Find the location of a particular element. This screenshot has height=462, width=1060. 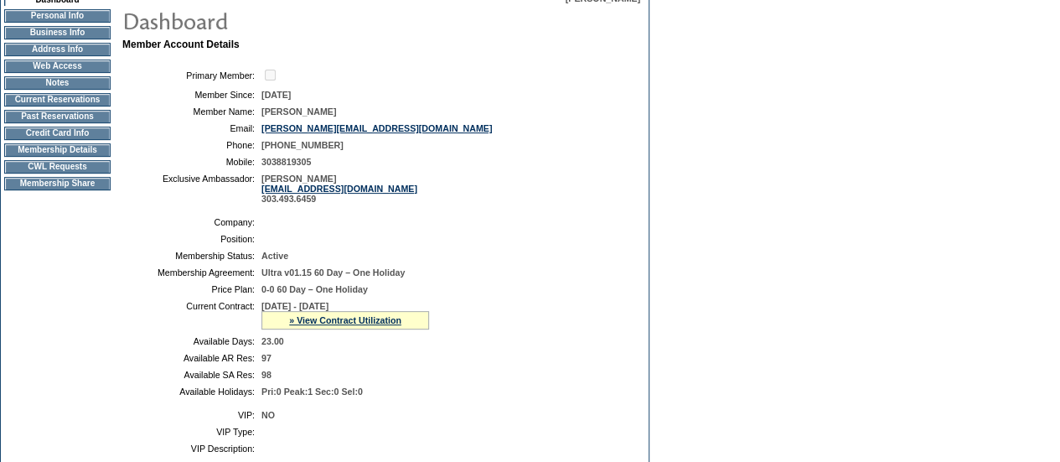

td: Business Info is located at coordinates (57, 33).